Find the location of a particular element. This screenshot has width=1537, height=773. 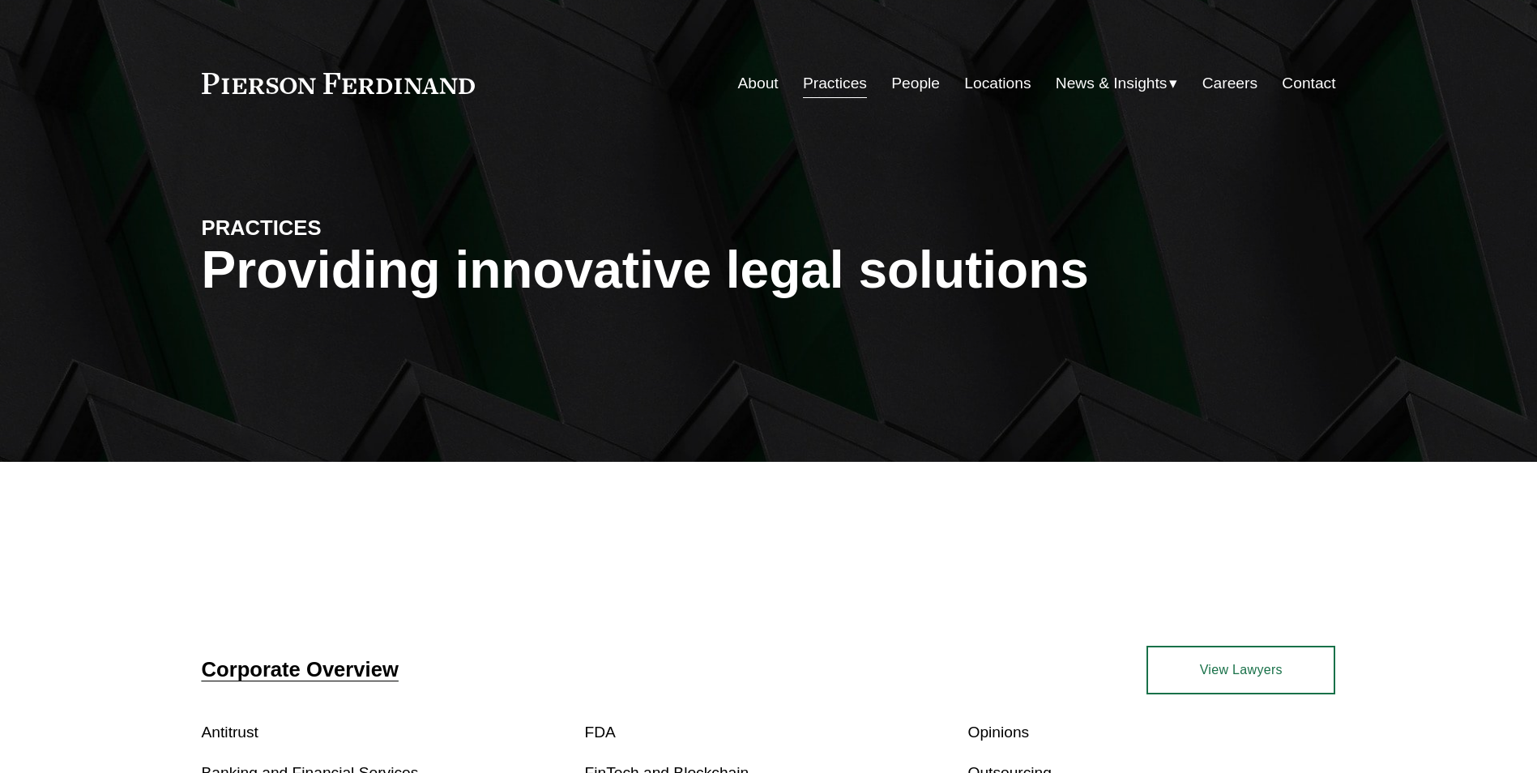

span: Corporate Overview is located at coordinates (300, 669).